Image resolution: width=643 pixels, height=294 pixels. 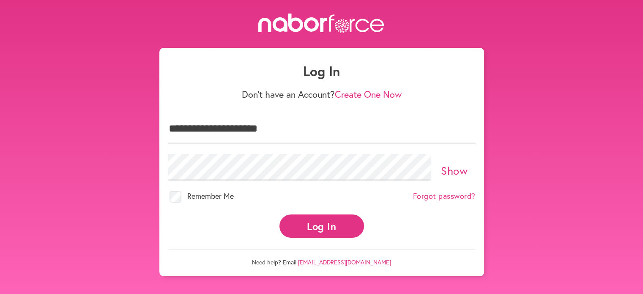 I want to click on p: Don't have an Account?, so click(x=322, y=94).